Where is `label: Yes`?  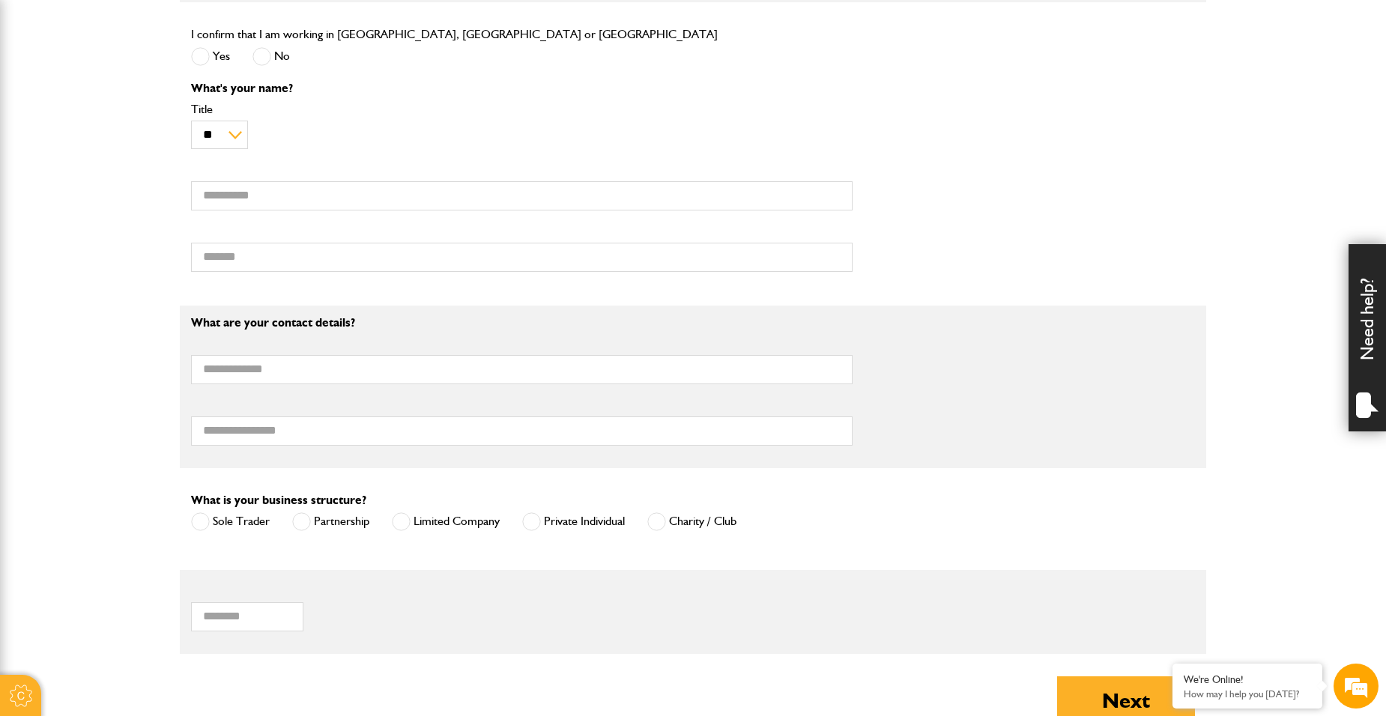
label: Yes is located at coordinates (211, 56).